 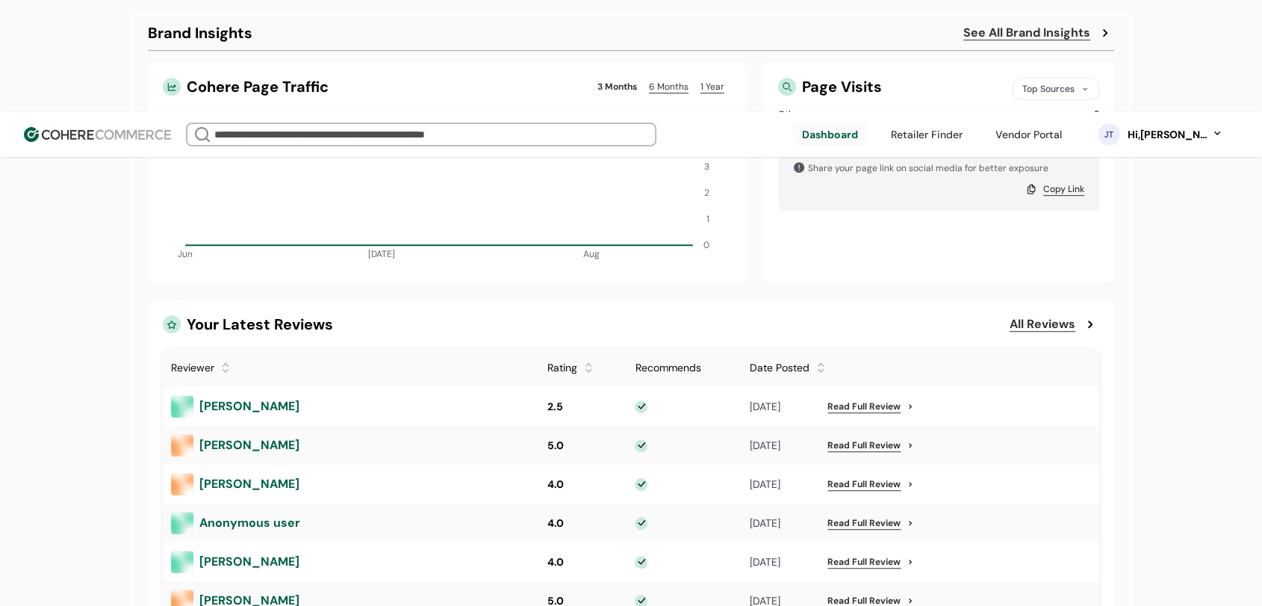 I want to click on div: Date Posted, so click(x=780, y=368).